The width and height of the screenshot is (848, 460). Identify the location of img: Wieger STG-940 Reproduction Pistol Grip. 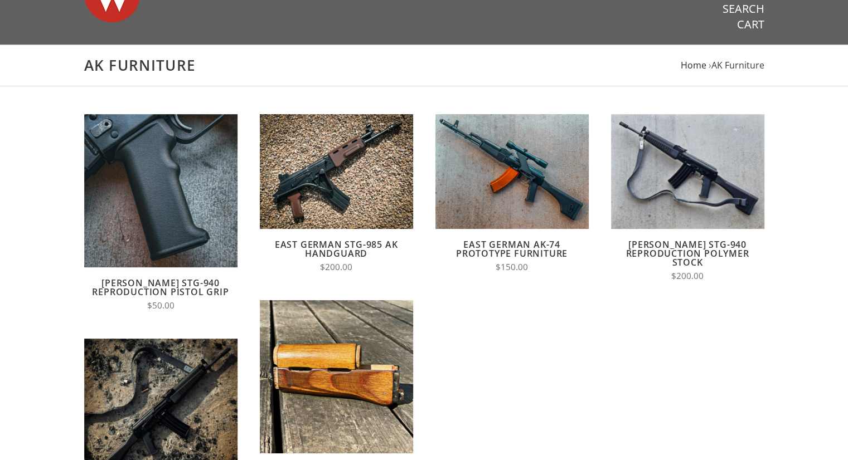
(160, 191).